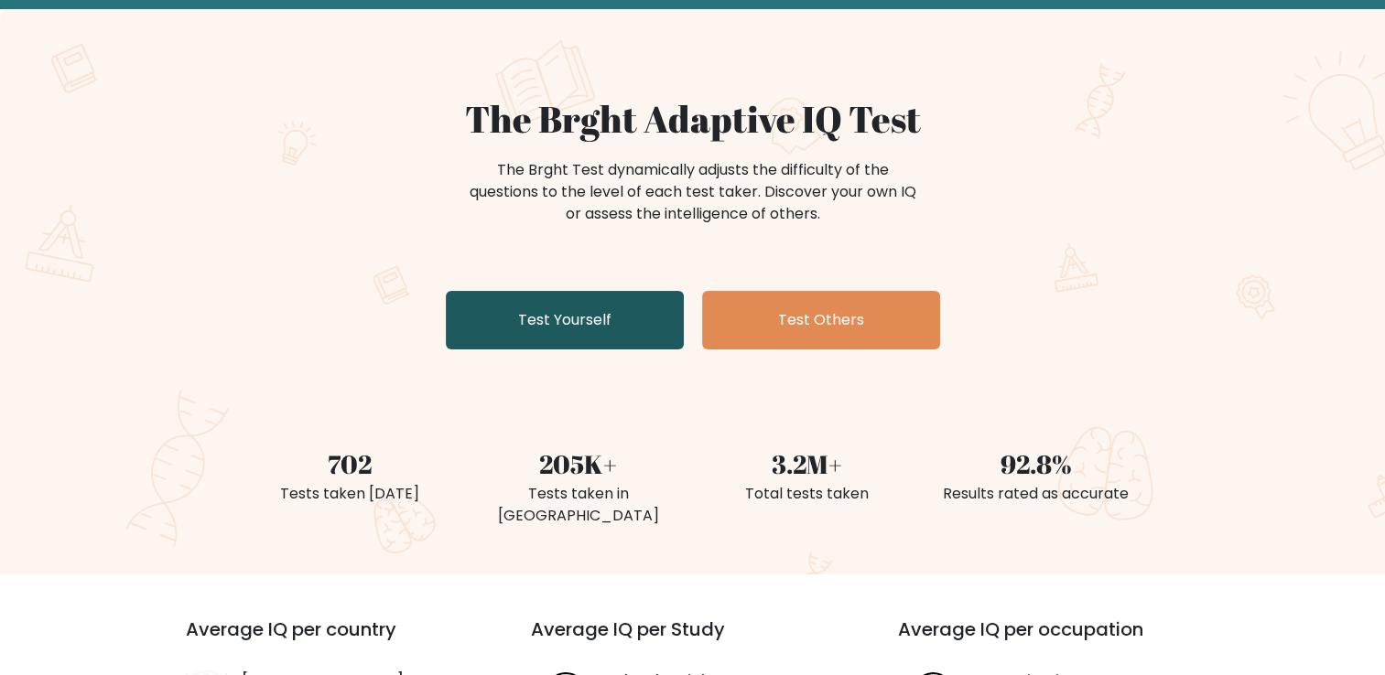 The height and width of the screenshot is (675, 1385). What do you see at coordinates (692, 641) in the screenshot?
I see `h3: Average IQ per Study` at bounding box center [692, 641].